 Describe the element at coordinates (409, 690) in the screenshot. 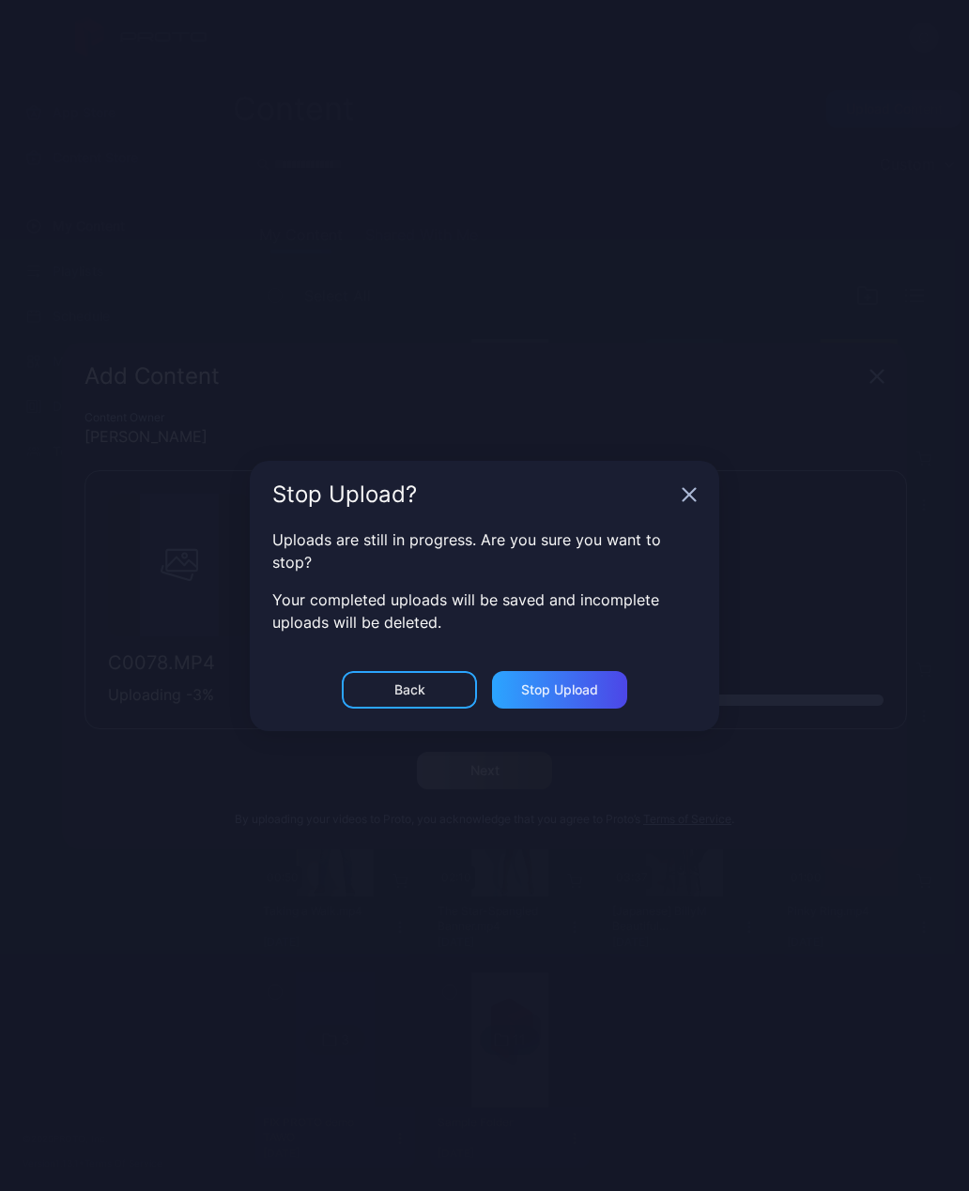

I see `button: Back` at that location.